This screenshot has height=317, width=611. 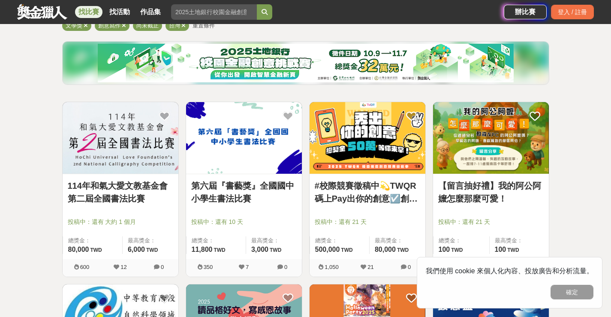 What do you see at coordinates (244, 192) in the screenshot?
I see `a: 第六屆『書藝獎』全國國中小學生書法比賽` at bounding box center [244, 192].